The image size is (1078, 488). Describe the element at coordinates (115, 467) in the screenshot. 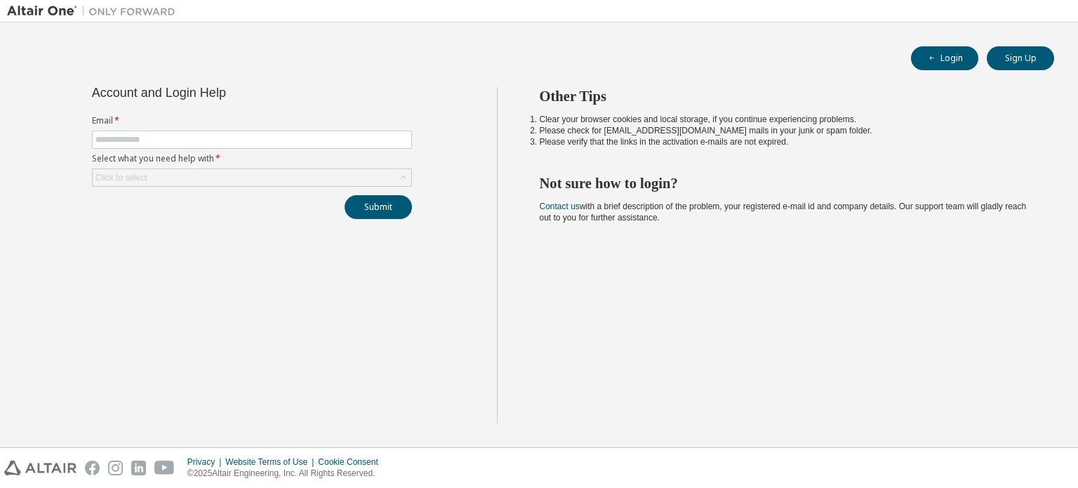

I see `img: instagram.svg` at that location.